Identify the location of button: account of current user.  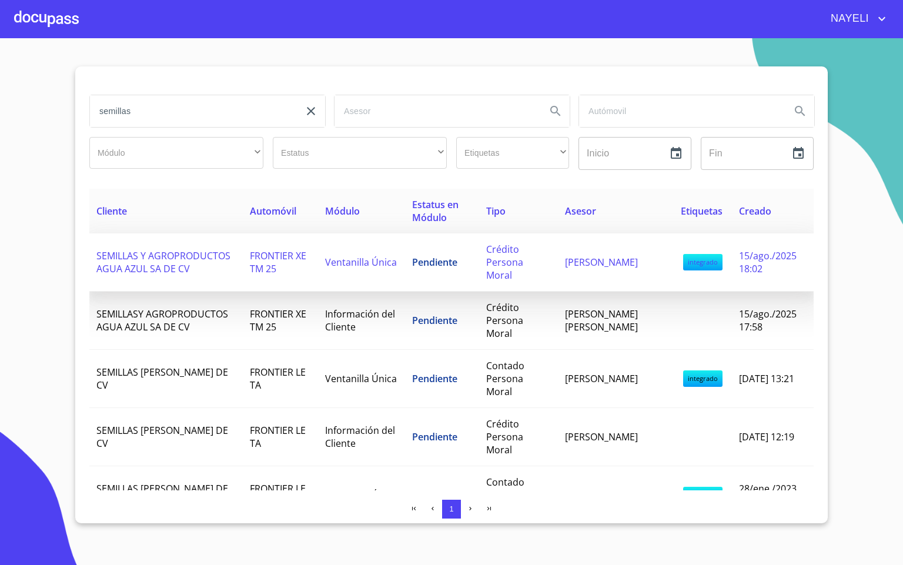
(856, 19).